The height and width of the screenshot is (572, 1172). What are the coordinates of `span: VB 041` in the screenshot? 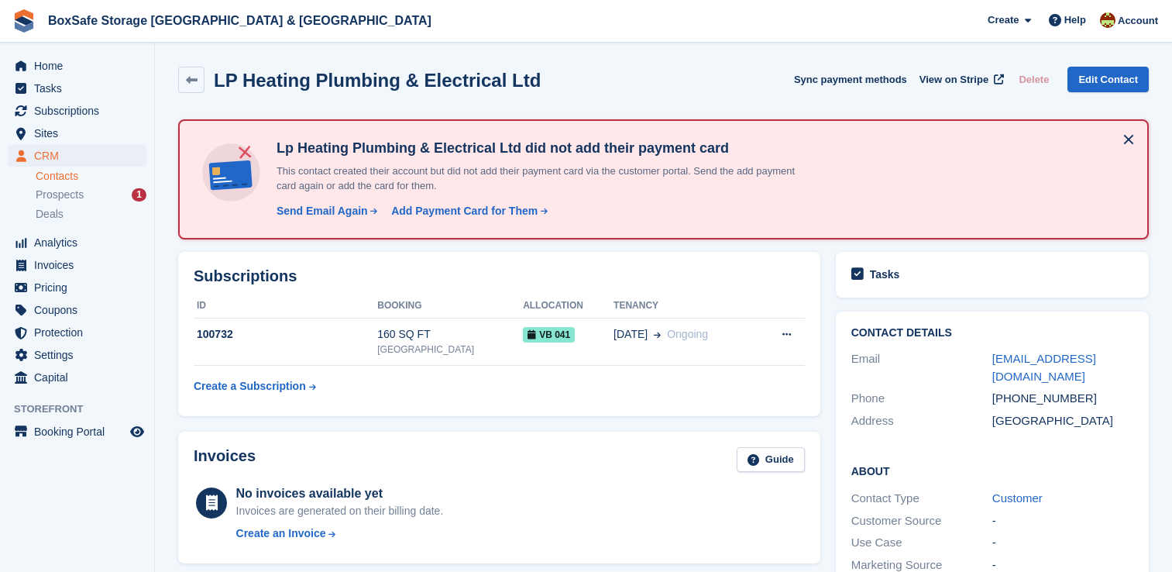 It's located at (548, 335).